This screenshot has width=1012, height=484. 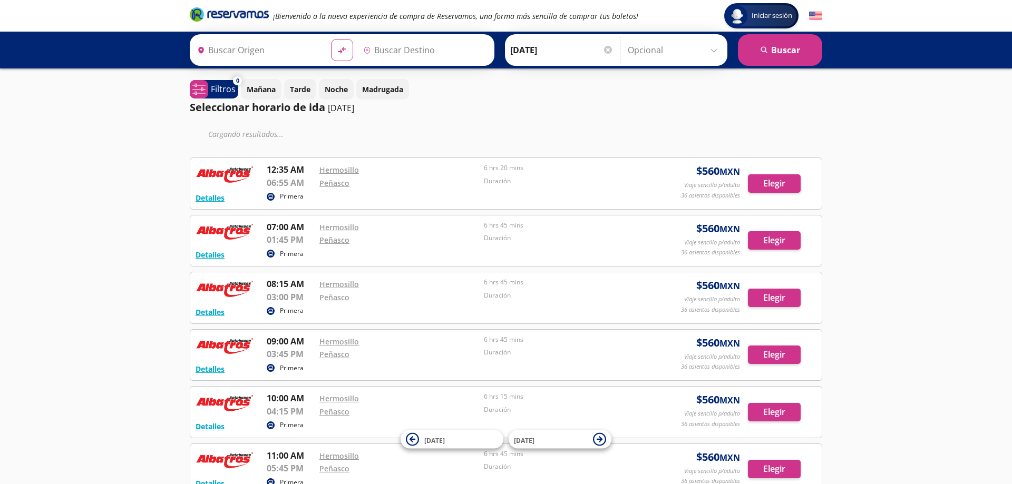 I want to click on span: Iniciar sesión, so click(x=772, y=16).